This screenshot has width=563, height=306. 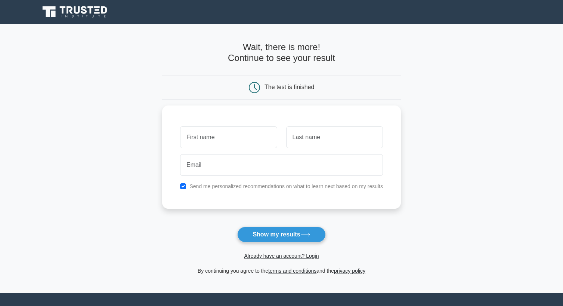 I want to click on label: Send me personalized recommendations on what to learn next based on my results, so click(x=286, y=186).